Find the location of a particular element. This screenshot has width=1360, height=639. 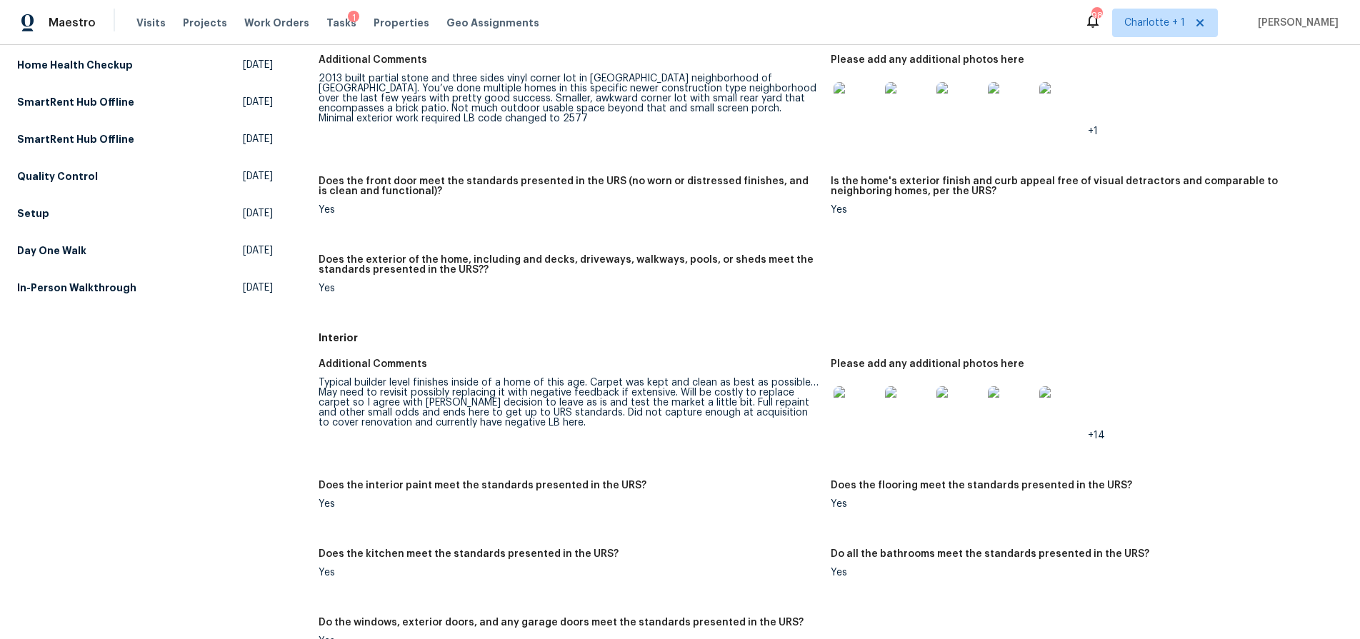

h5: Does the interior paint meet the standards presented in the URS? is located at coordinates (482, 486).